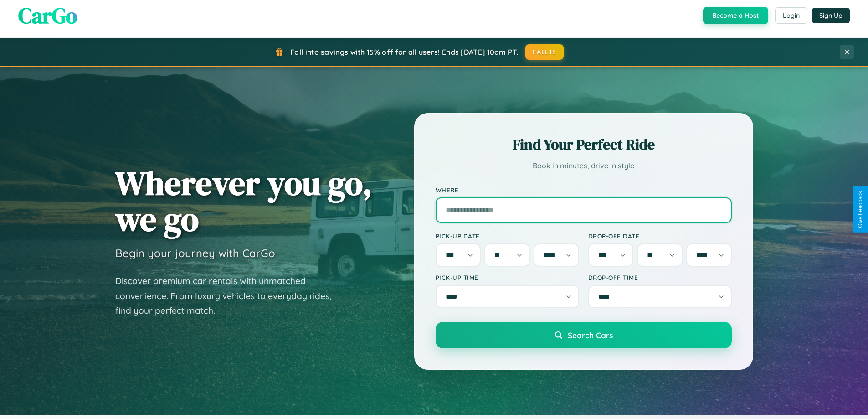 The image size is (868, 419). I want to click on div: Give Feedback, so click(861, 209).